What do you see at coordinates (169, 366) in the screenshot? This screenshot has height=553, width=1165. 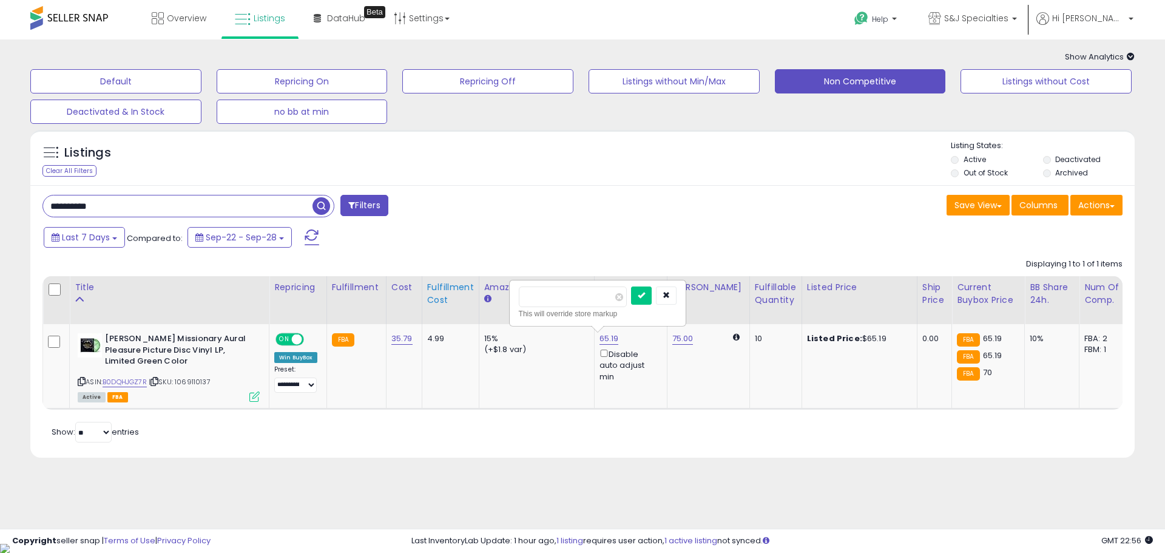 I see `div: ASIN:` at bounding box center [169, 366].